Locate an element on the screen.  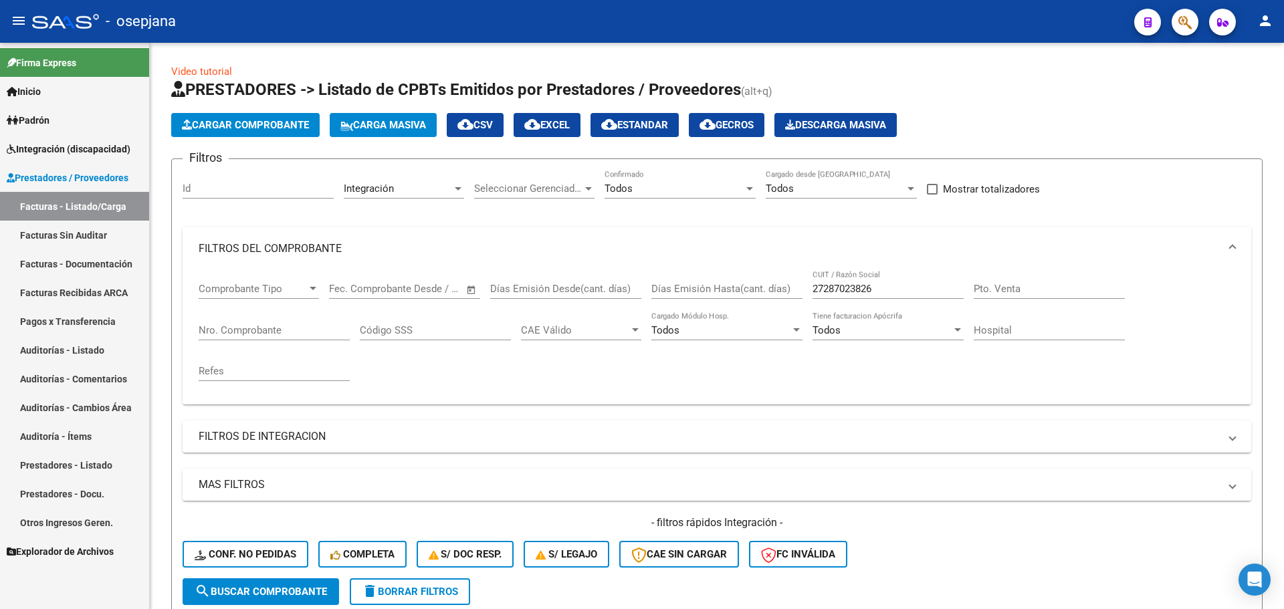
span: Completa is located at coordinates (362, 554).